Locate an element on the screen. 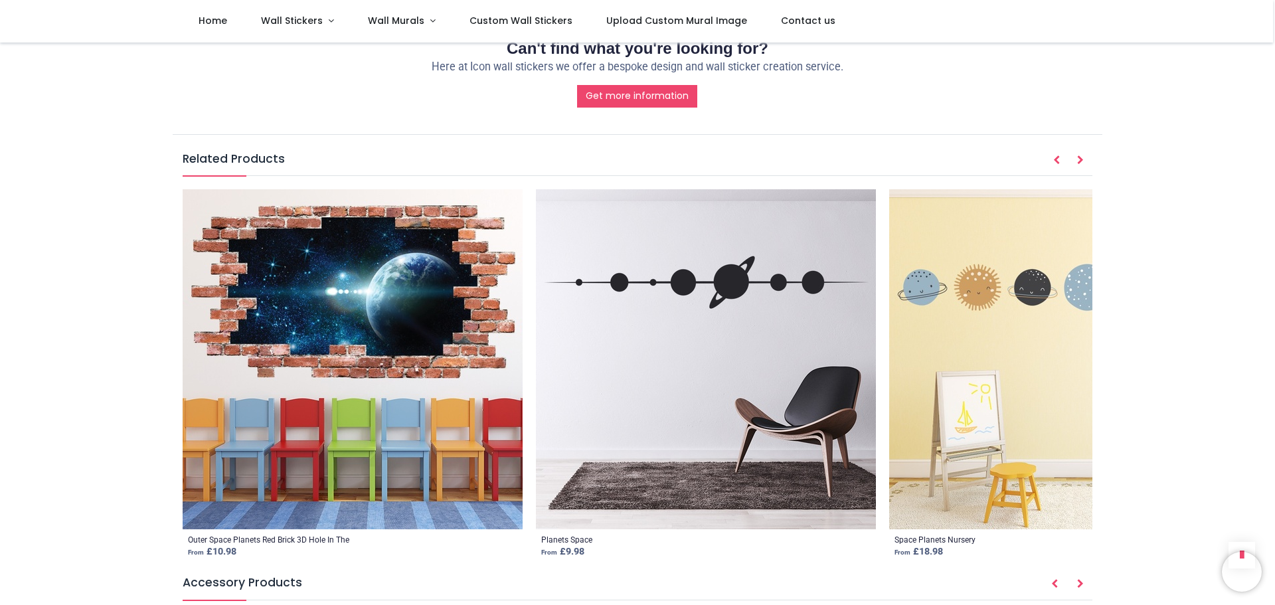  h2: Can't find what you're looking for? is located at coordinates (638, 48).